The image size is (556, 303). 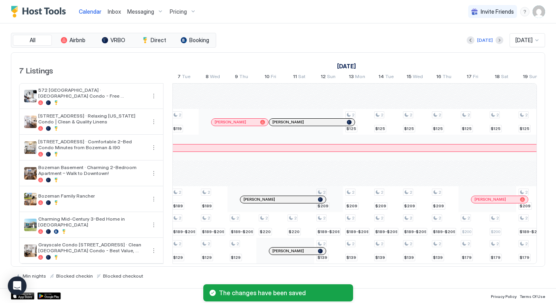 I want to click on a: Inbox, so click(x=114, y=11).